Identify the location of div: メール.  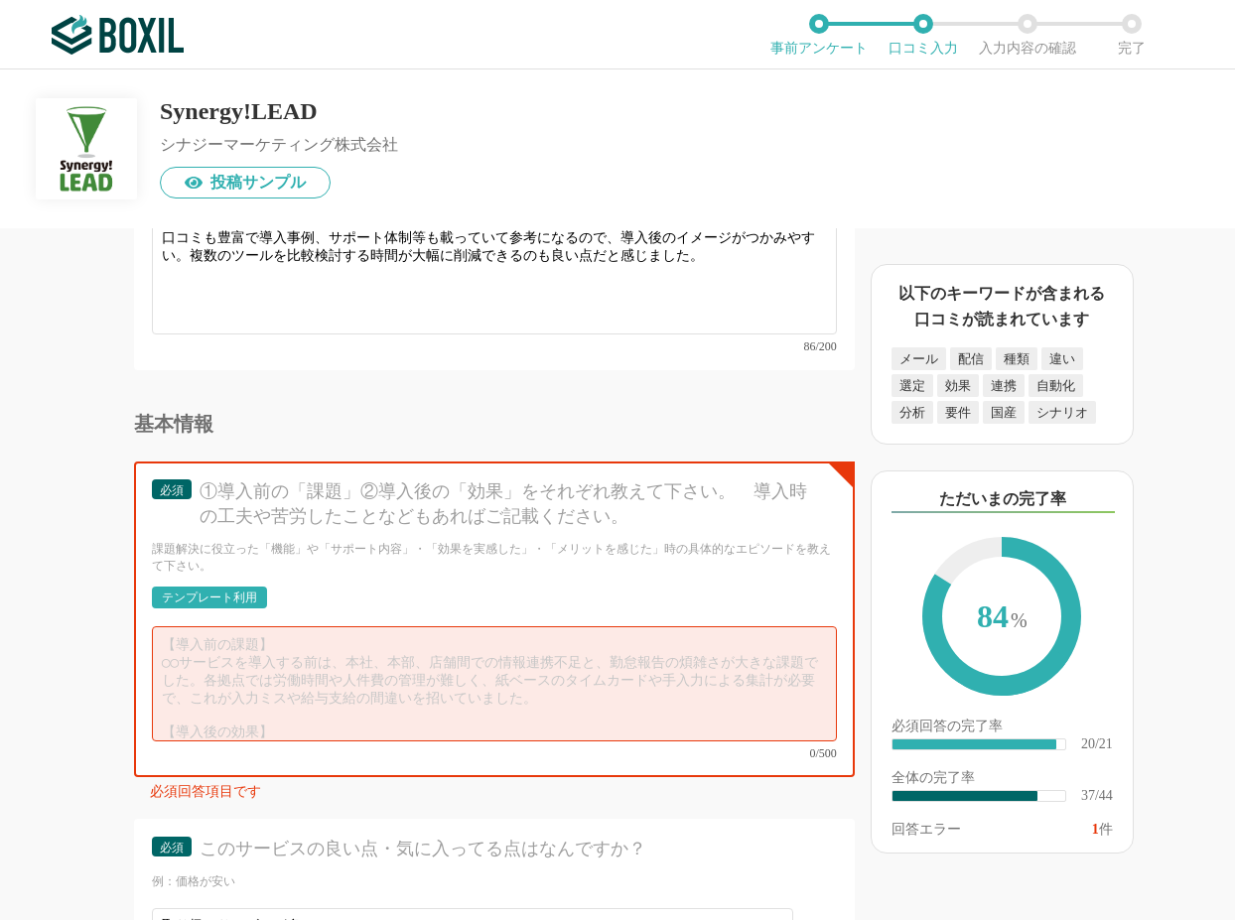
(918, 358).